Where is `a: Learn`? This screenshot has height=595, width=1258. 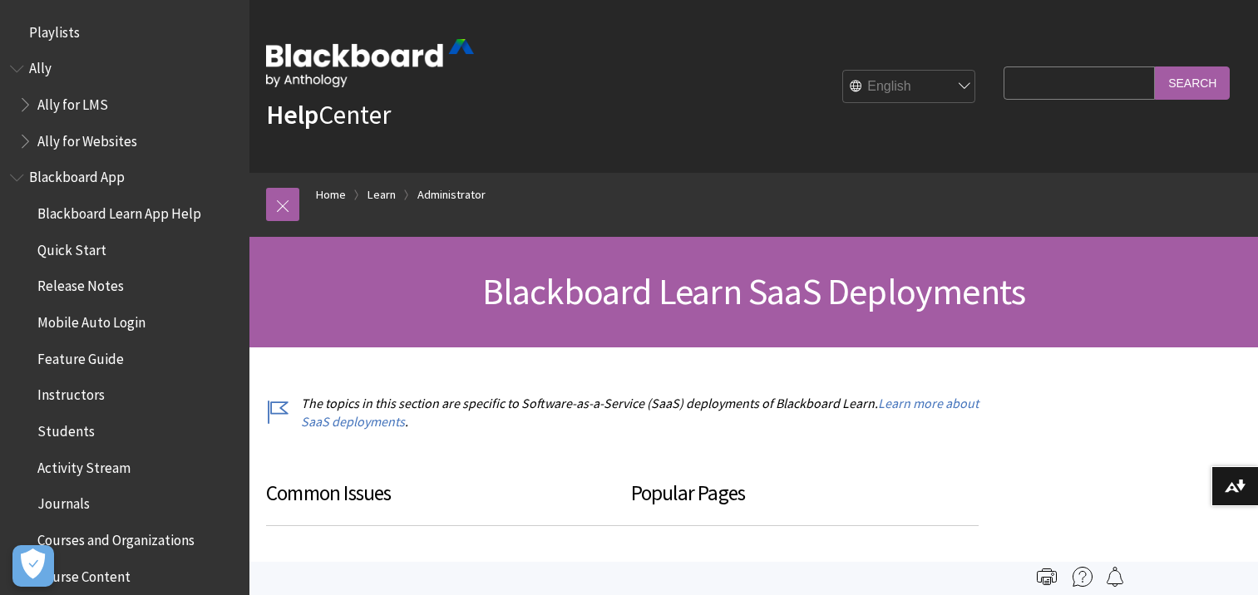 a: Learn is located at coordinates (382, 195).